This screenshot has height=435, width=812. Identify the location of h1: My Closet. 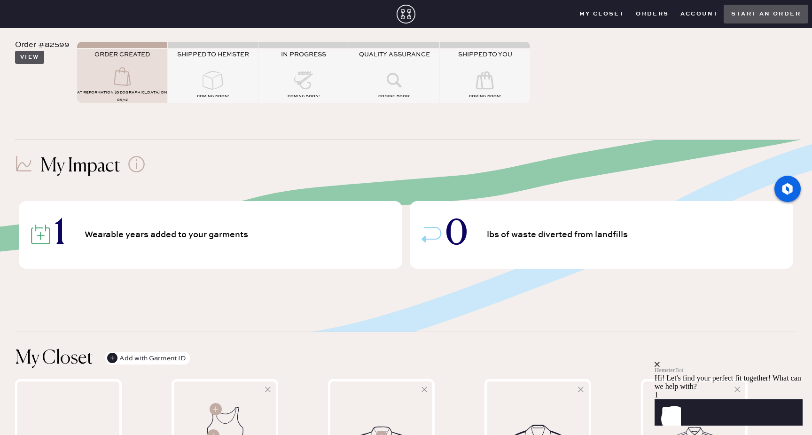
(54, 359).